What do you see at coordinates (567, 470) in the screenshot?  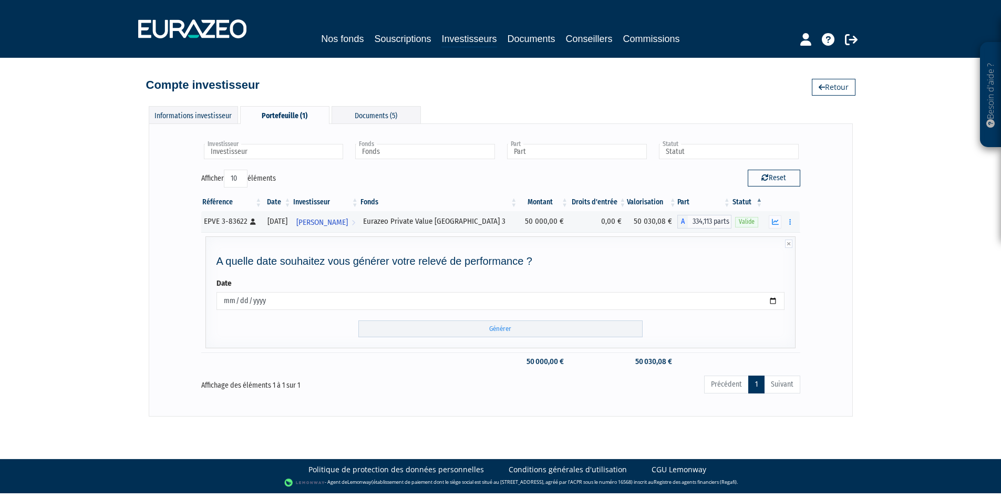 I see `a: Conditions générales d'utilisation` at bounding box center [567, 470].